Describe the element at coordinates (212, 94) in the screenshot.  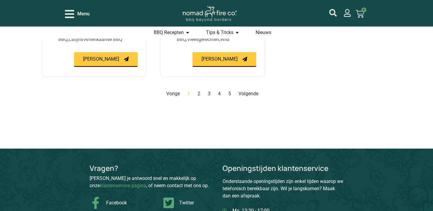
I see `nav: Paginering` at that location.